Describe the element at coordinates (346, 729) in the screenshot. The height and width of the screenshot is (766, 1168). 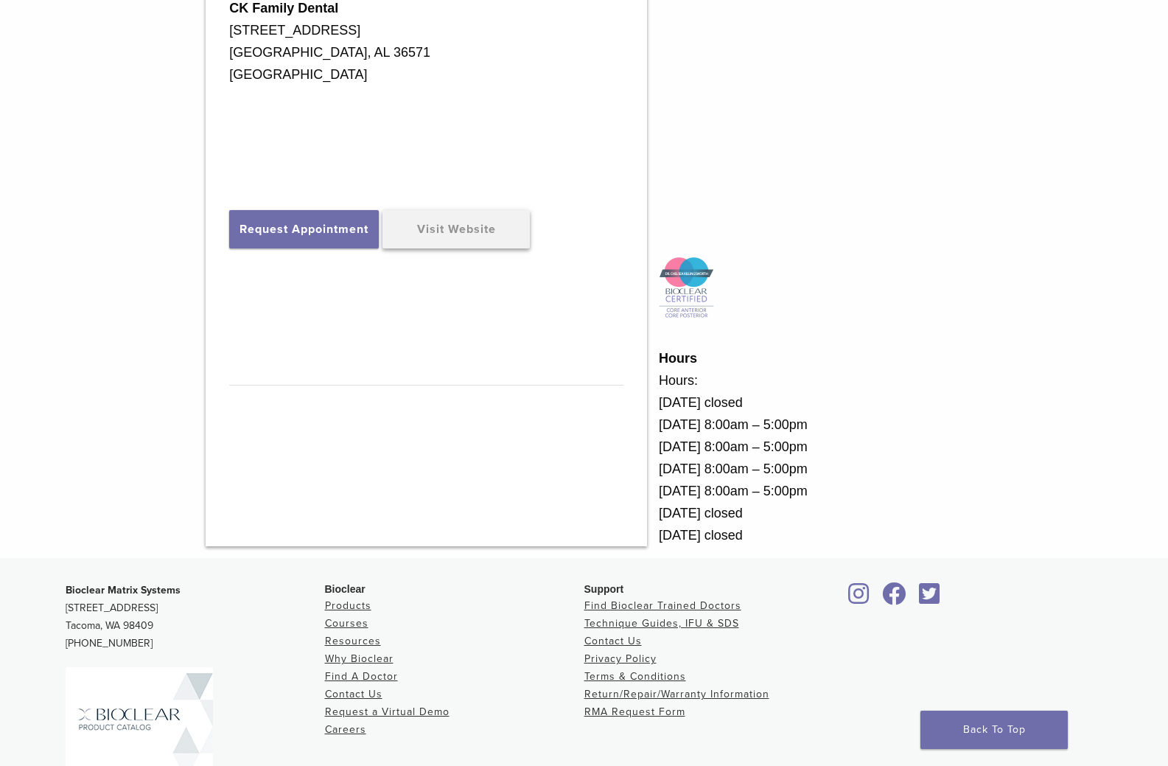
I see `a: Careers` at that location.